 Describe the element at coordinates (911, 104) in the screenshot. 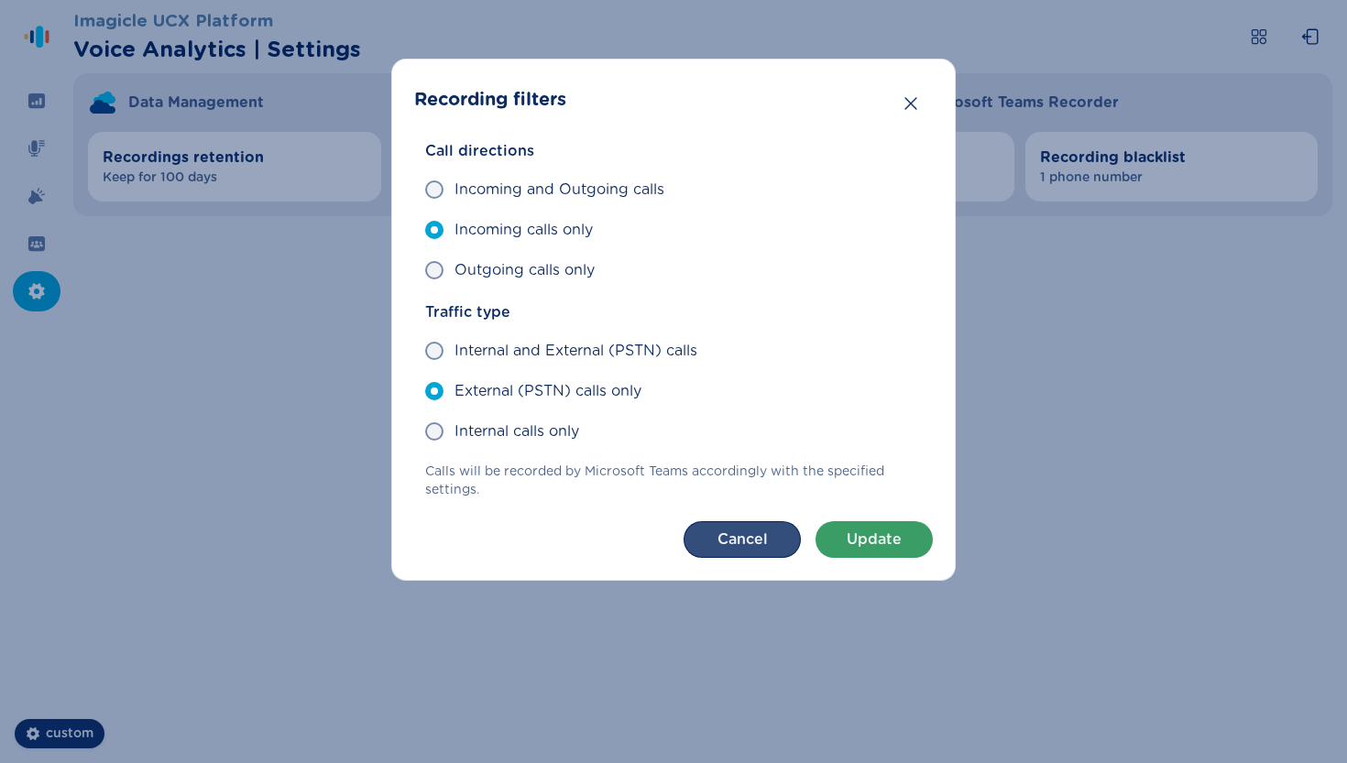

I see `button: Close` at that location.